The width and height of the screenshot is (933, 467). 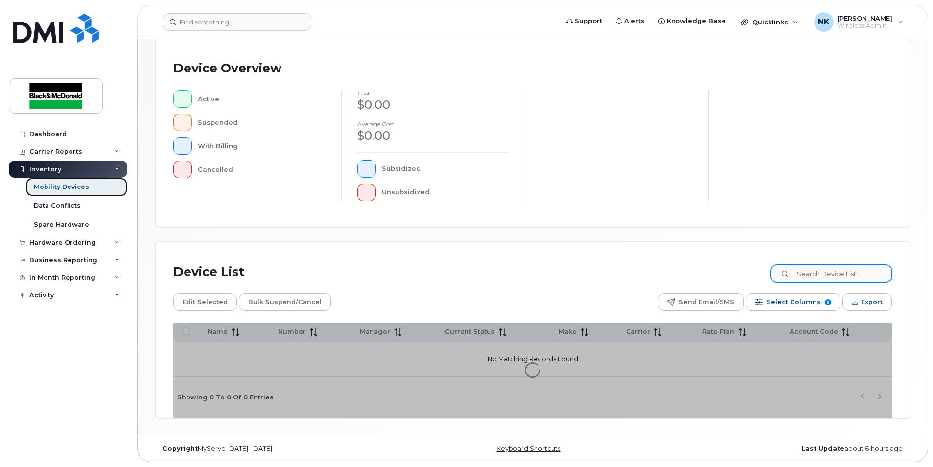 I want to click on h4: Average cost, so click(x=433, y=124).